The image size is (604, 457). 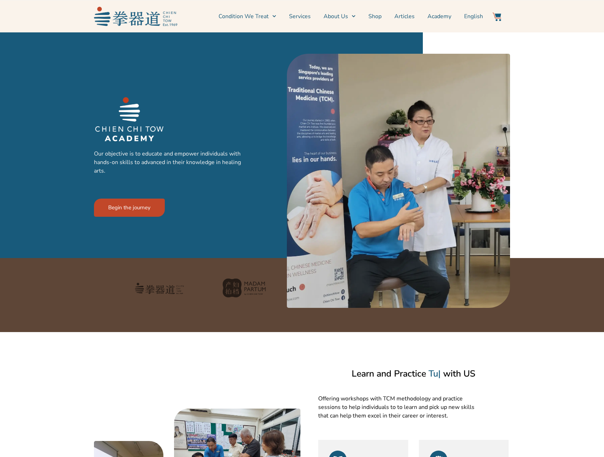 I want to click on a: Articles, so click(x=404, y=16).